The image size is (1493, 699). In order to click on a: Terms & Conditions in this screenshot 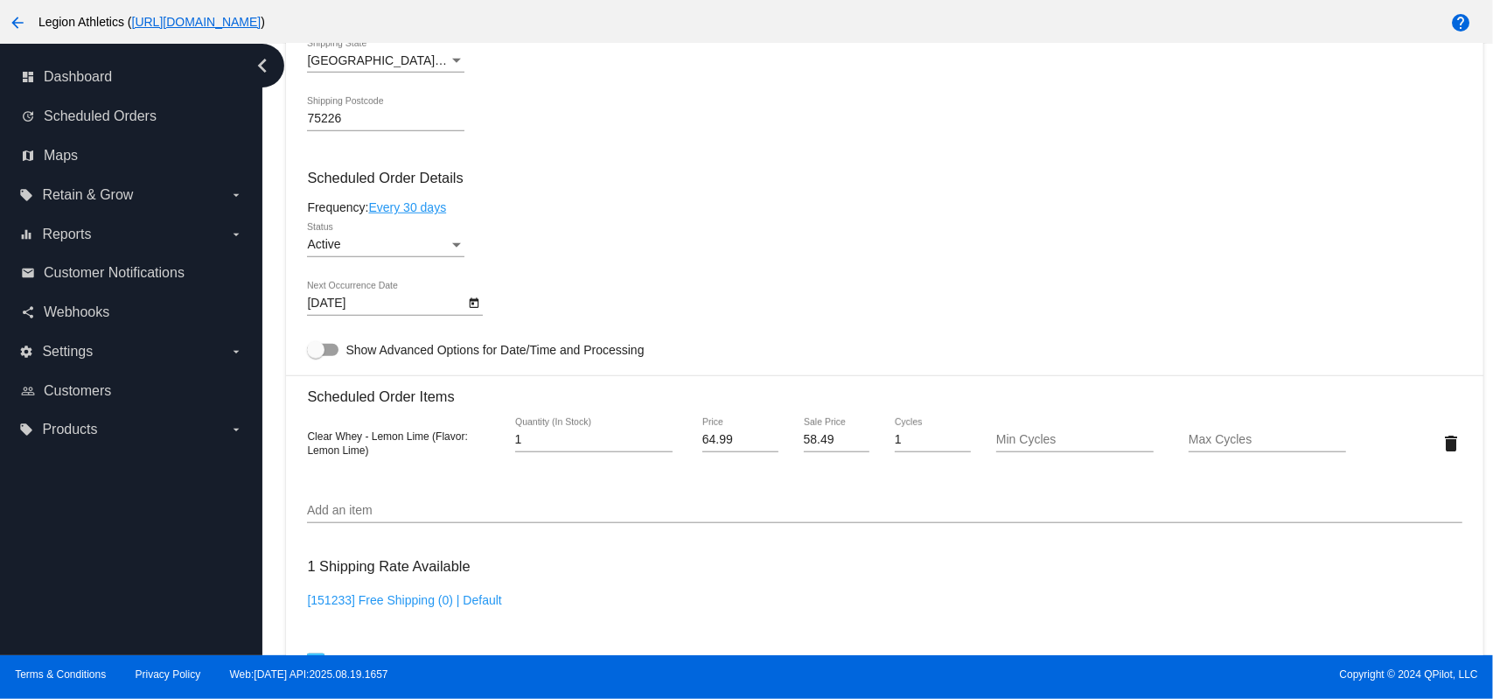, I will do `click(60, 674)`.